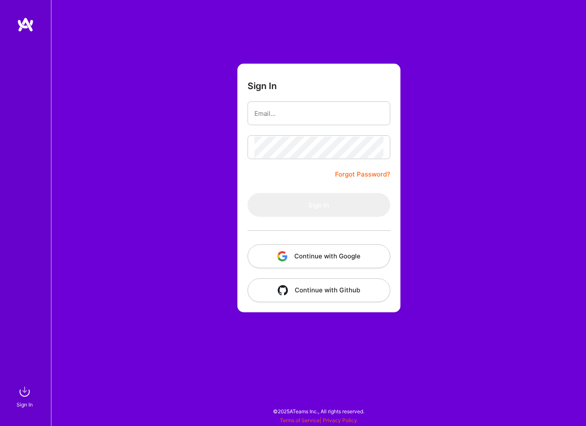  I want to click on div: Sign In, so click(25, 404).